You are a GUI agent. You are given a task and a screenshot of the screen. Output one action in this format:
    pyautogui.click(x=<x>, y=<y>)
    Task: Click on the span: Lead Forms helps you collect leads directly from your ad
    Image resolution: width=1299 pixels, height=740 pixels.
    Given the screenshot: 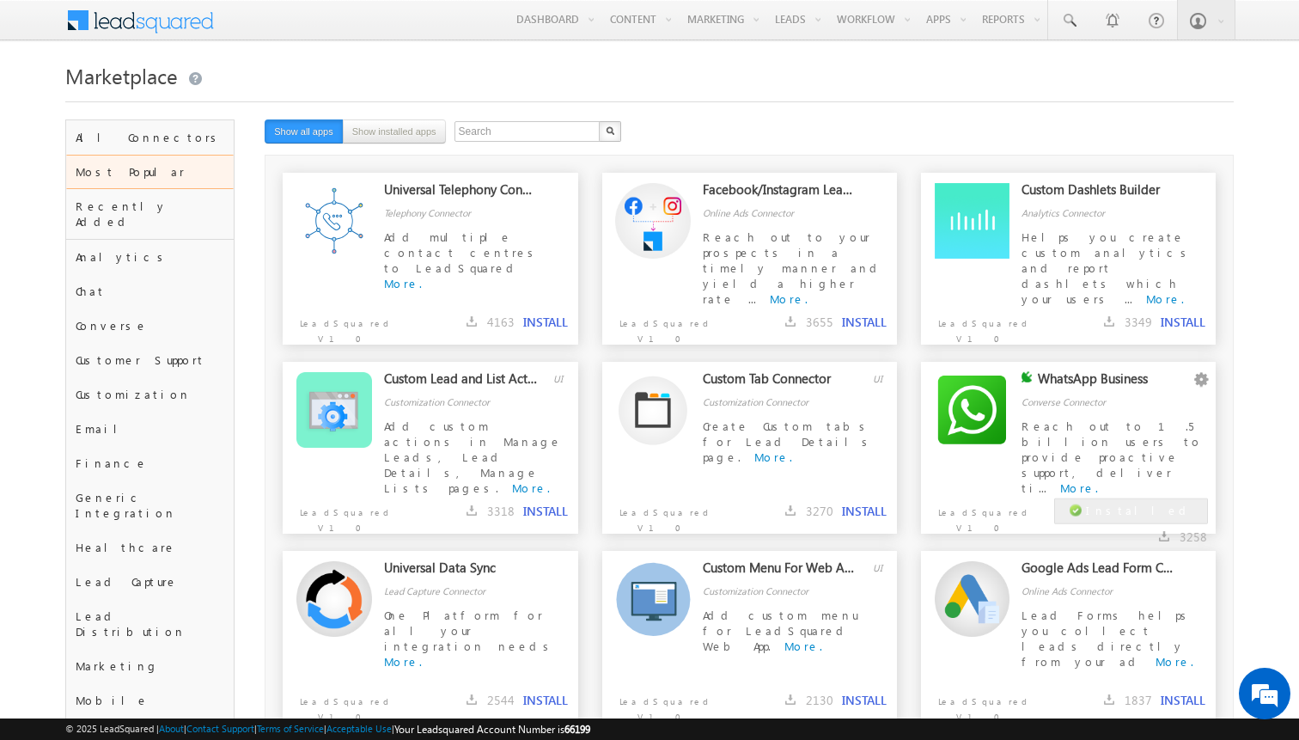 What is the action you would take?
    pyautogui.click(x=1107, y=638)
    